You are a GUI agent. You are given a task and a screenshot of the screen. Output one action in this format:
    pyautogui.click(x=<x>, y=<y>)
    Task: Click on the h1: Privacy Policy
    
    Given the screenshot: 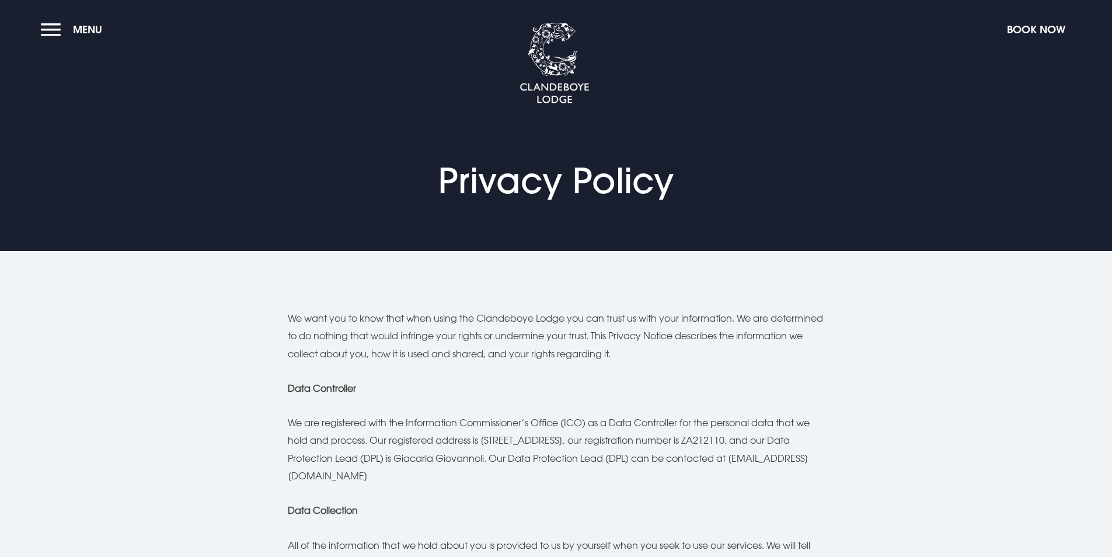 What is the action you would take?
    pyautogui.click(x=556, y=180)
    